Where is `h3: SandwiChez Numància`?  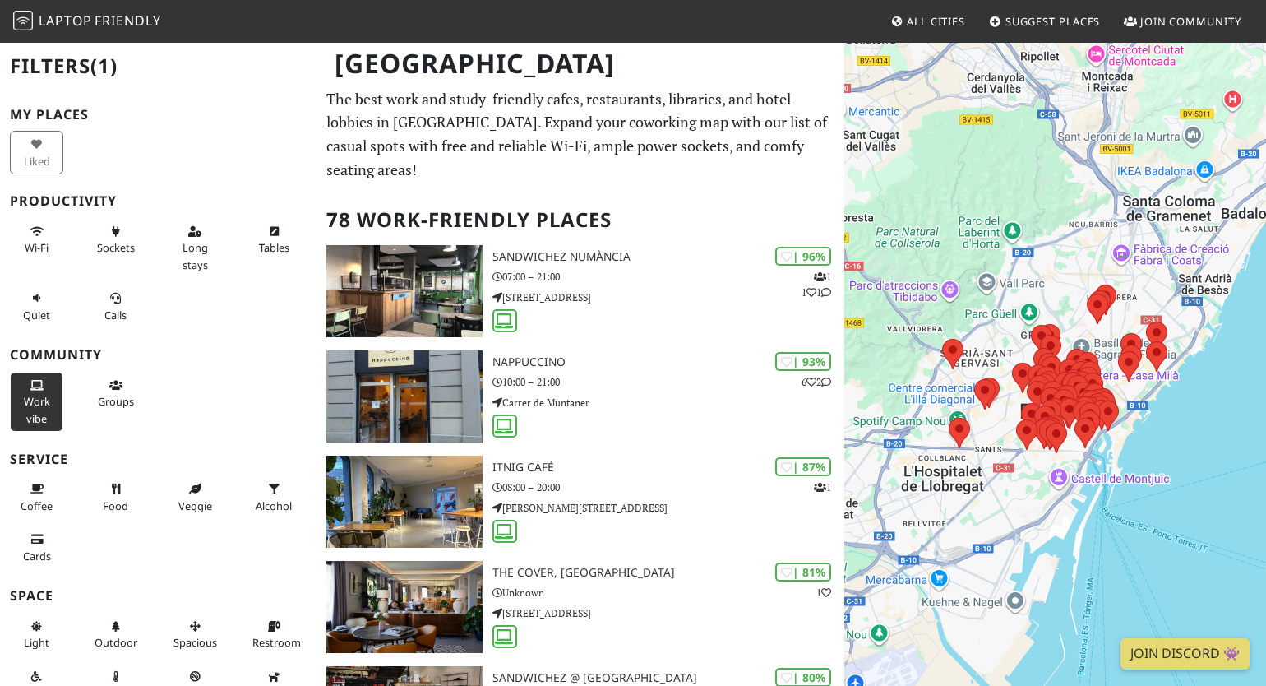 h3: SandwiChez Numància is located at coordinates (668, 256).